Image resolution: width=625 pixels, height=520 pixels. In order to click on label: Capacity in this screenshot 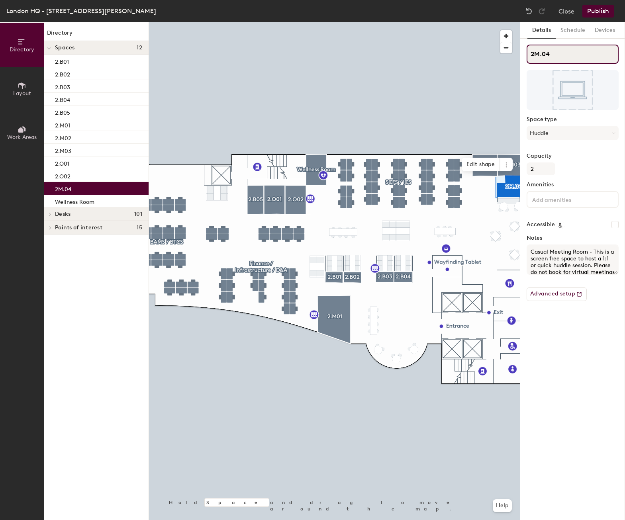, I will do `click(573, 156)`.